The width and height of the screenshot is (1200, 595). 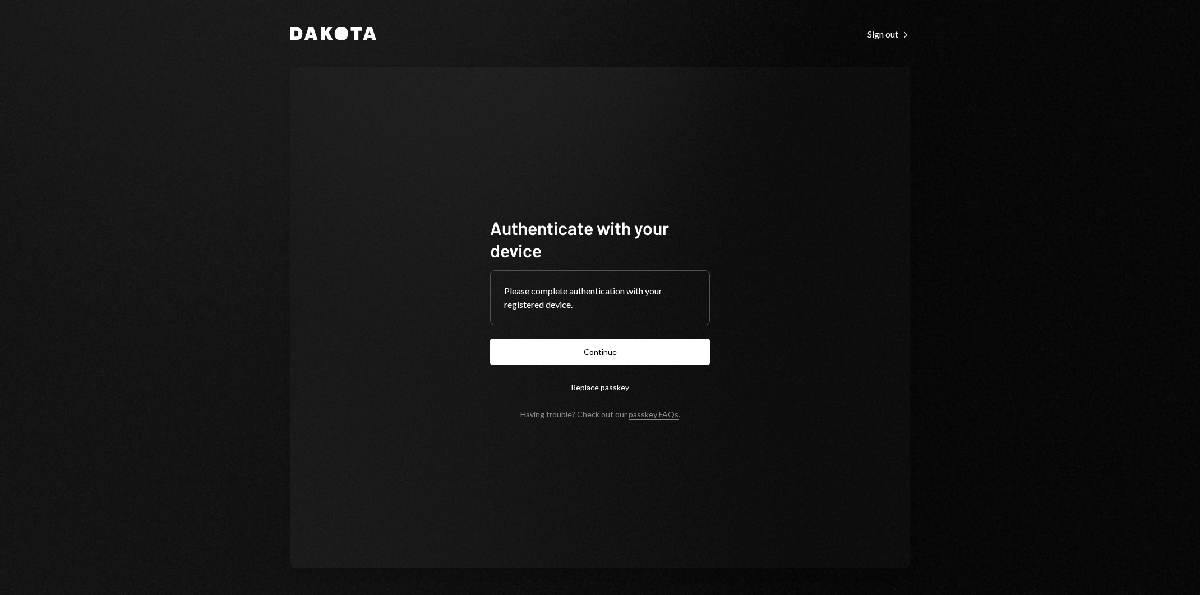 I want to click on a: passkey FAQs, so click(x=653, y=414).